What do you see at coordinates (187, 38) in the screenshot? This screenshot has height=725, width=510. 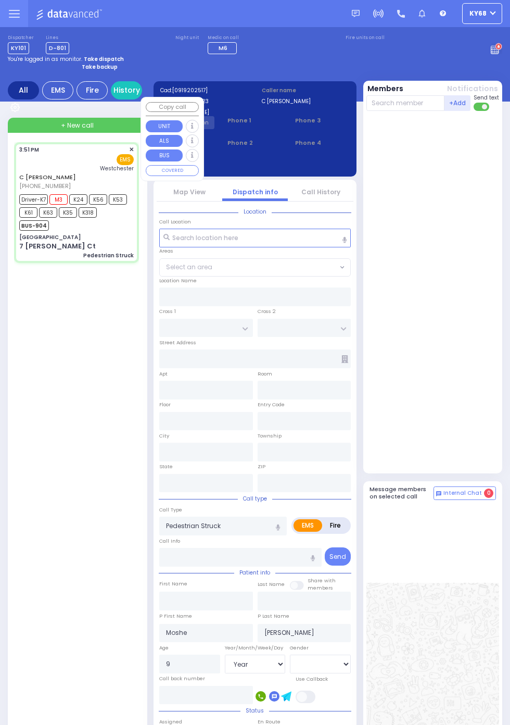 I see `label: Night unit` at bounding box center [187, 38].